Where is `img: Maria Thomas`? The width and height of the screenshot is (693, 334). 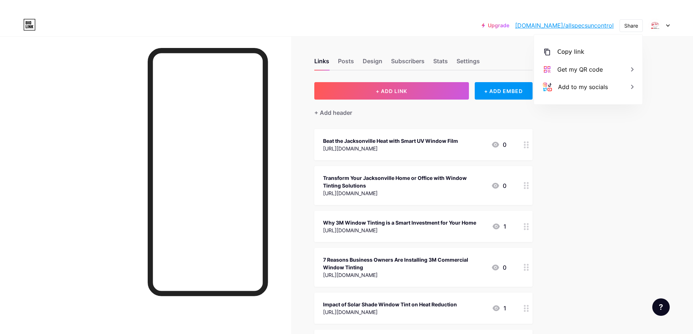
img: Maria Thomas is located at coordinates (655, 25).